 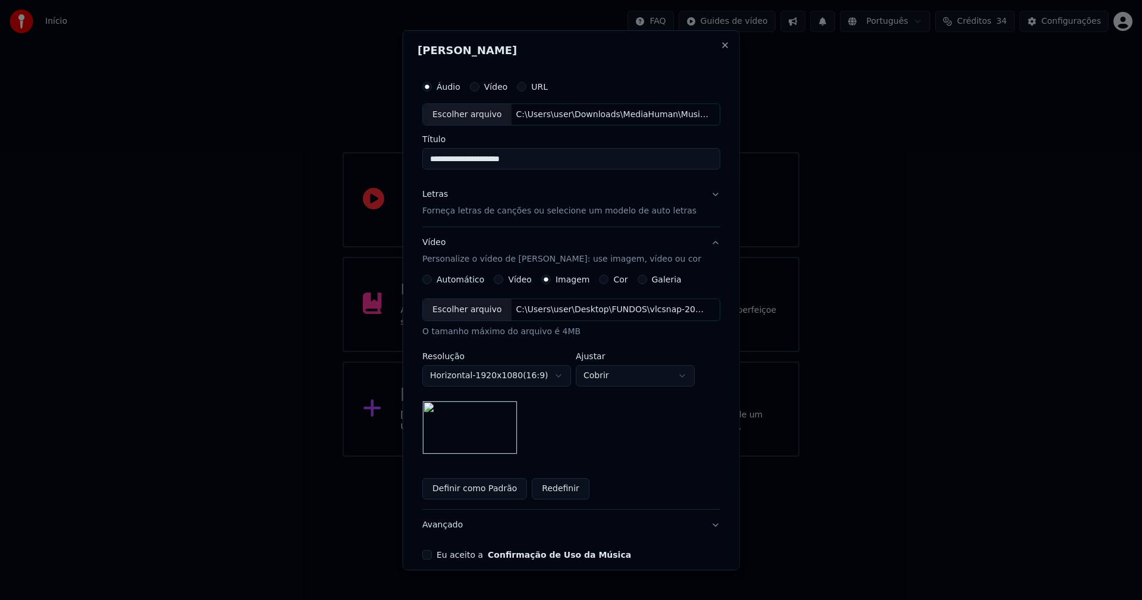 What do you see at coordinates (612, 310) in the screenshot?
I see `div: C:\Users\user\Desktop\FUNDOS\vlcsnap-2025-09-19-09h26m54s618 (1).jpg` at bounding box center [612, 310].